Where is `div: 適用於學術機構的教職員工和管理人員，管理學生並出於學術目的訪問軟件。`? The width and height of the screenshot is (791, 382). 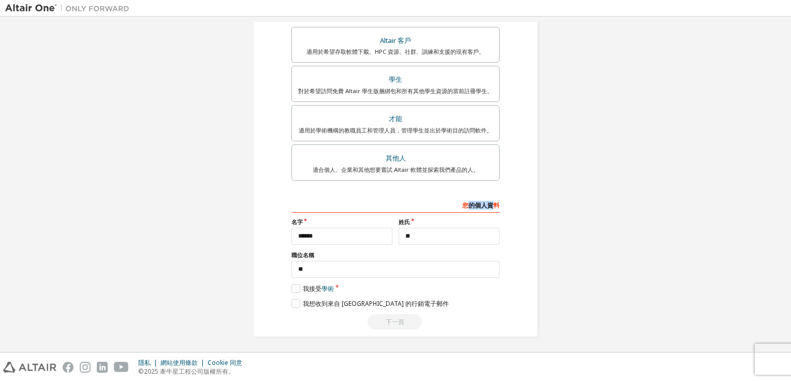 div: 適用於學術機構的教職員工和管理人員，管理學生並出於學術目的訪問軟件。 is located at coordinates (396, 130).